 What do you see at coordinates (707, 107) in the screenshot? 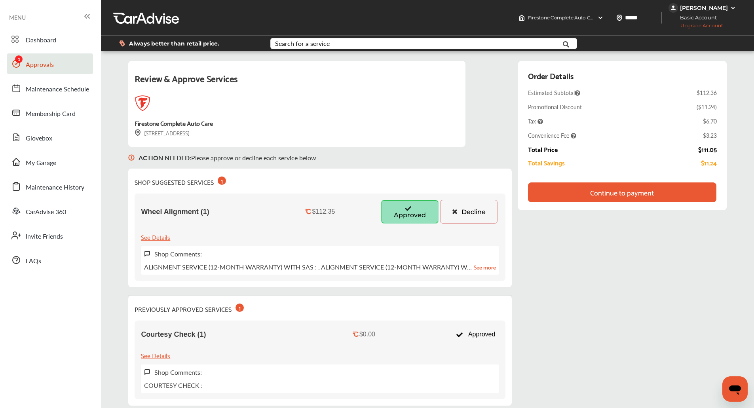
I see `div: ( $11.24 )` at bounding box center [707, 107].